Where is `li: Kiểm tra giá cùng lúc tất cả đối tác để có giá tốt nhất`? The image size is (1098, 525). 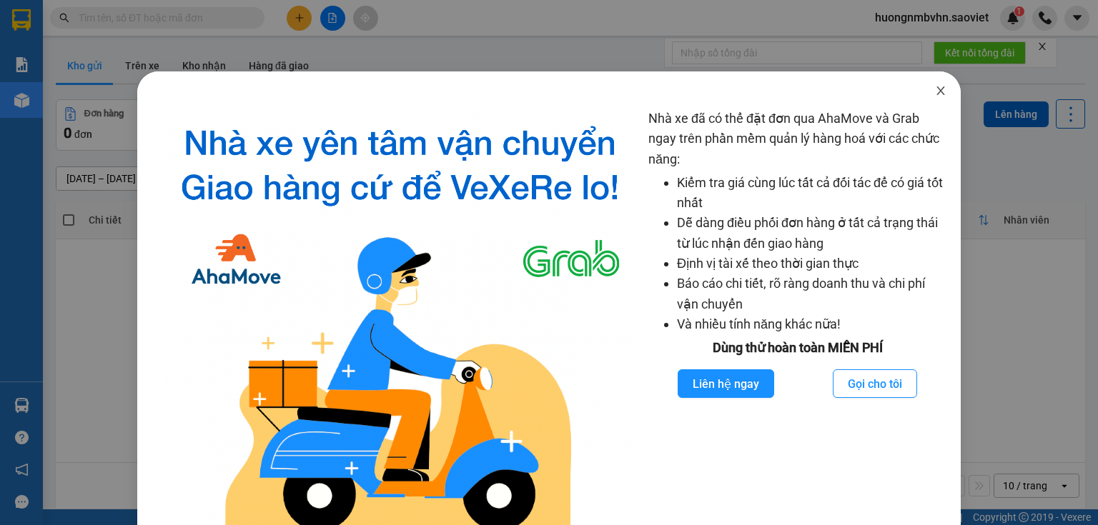 li: Kiểm tra giá cùng lúc tất cả đối tác để có giá tốt nhất is located at coordinates (811, 193).